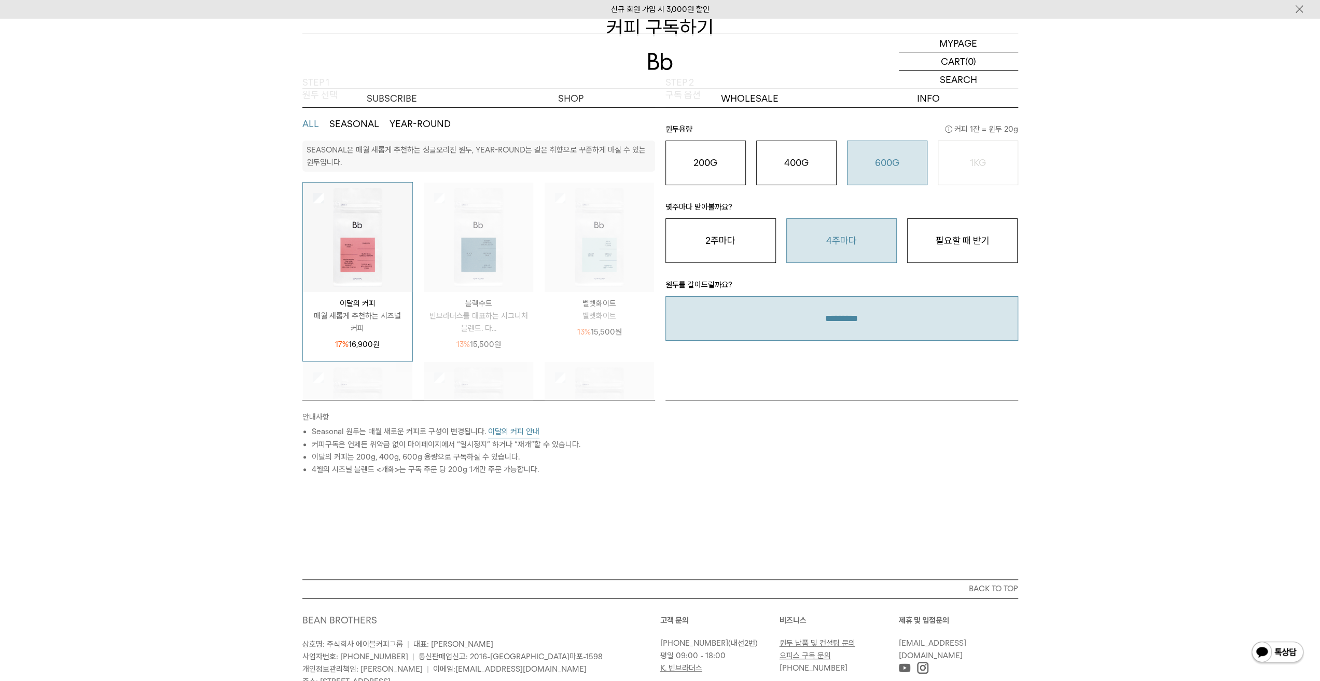  I want to click on p: SHOP, so click(570, 98).